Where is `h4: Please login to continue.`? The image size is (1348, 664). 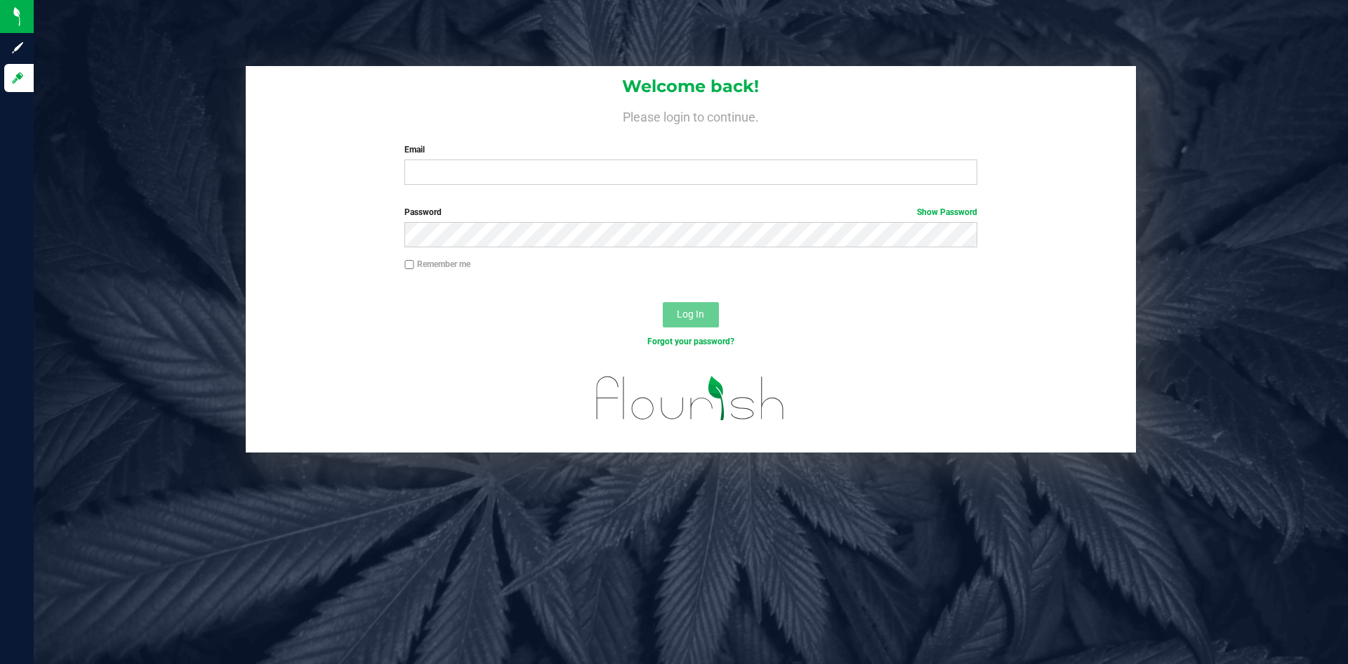
h4: Please login to continue. is located at coordinates (691, 115).